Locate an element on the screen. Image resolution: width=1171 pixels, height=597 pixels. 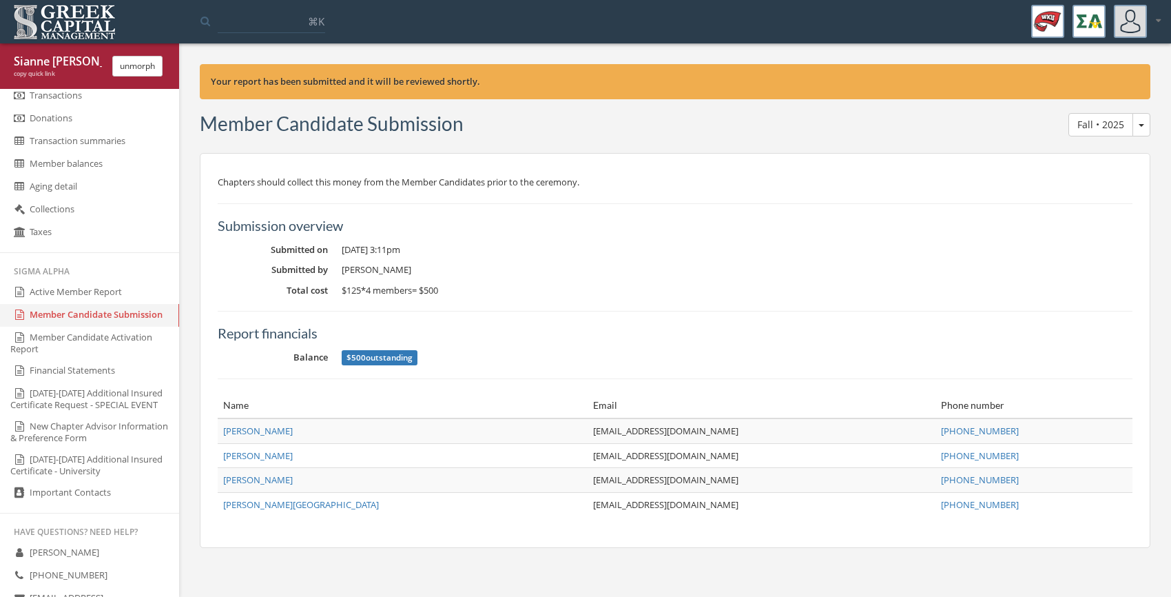
h3: Member Candidate Submission is located at coordinates (331, 123).